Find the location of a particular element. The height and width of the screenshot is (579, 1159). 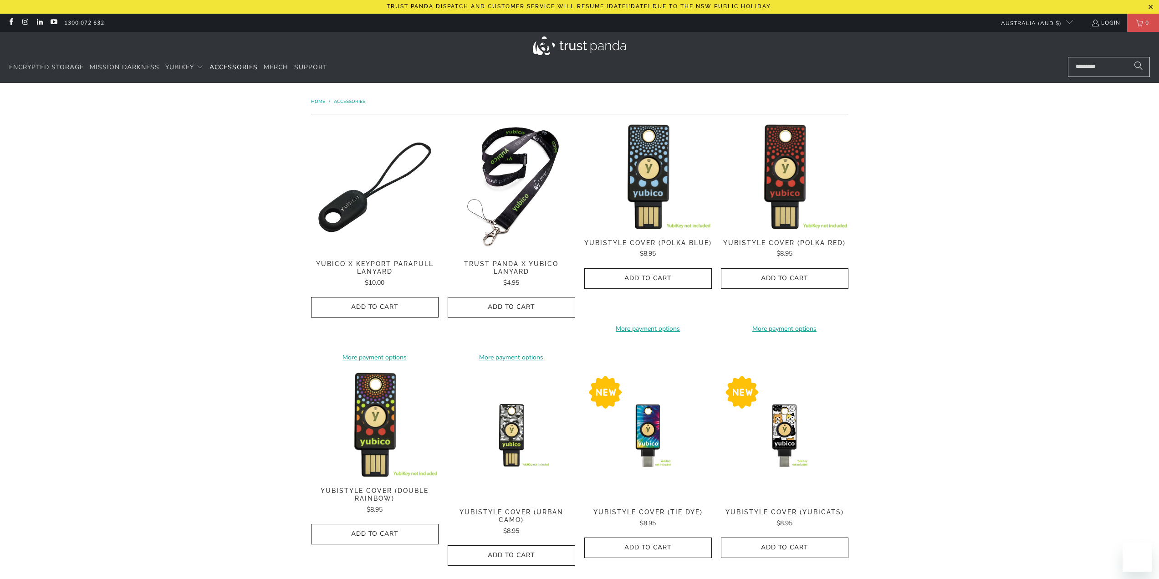

a: Support is located at coordinates (311, 67).